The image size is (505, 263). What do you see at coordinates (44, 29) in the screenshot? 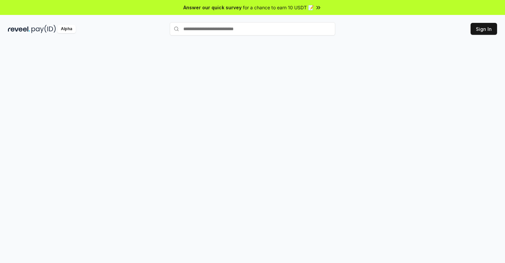
I see `img: pay_id` at bounding box center [44, 29].